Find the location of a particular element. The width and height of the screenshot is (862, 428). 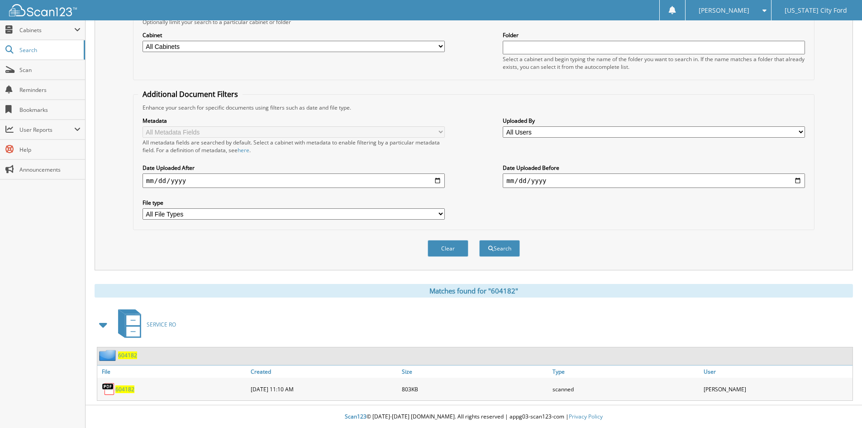

label: Date Uploaded Before is located at coordinates (654, 167).